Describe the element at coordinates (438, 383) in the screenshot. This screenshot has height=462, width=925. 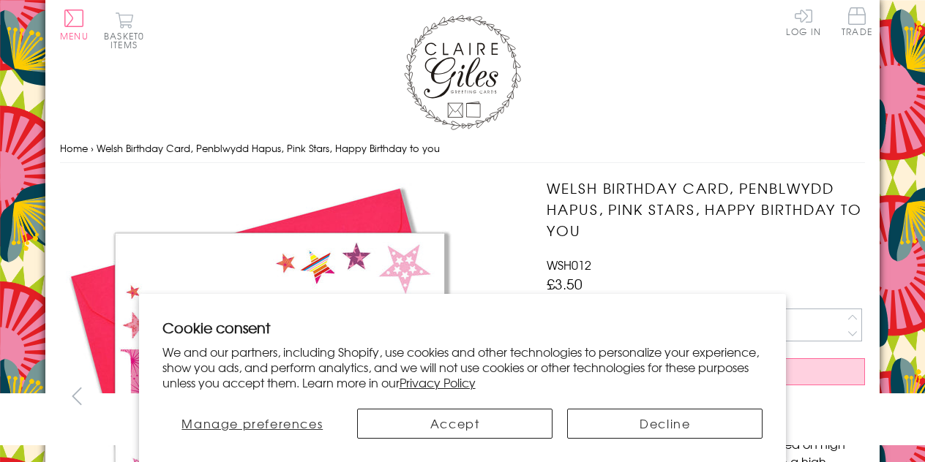
I see `a: Privacy Policy` at that location.